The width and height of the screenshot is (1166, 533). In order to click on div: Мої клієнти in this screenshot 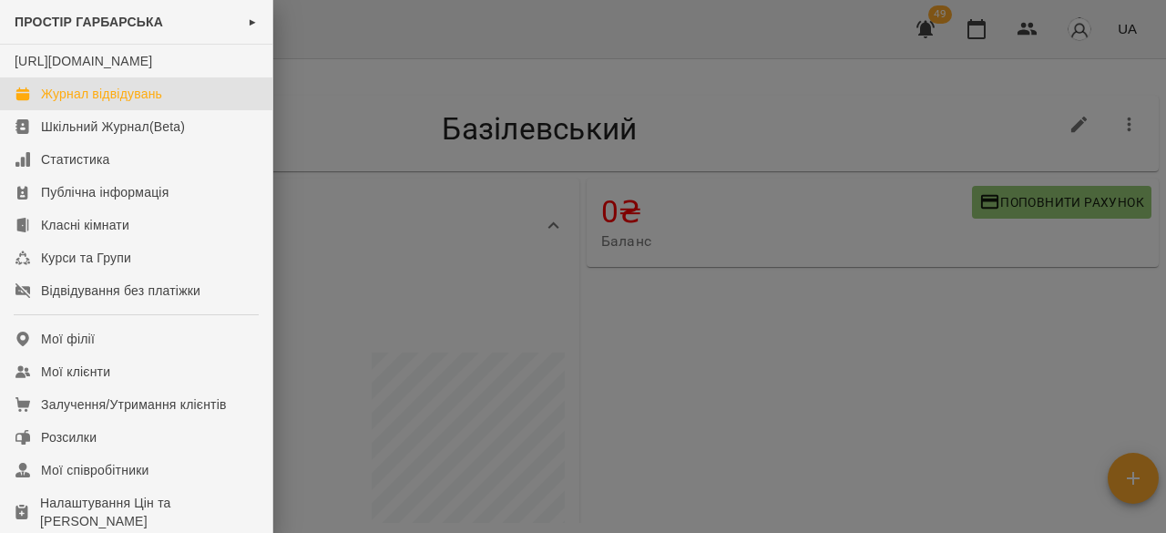, I will do `click(76, 372)`.